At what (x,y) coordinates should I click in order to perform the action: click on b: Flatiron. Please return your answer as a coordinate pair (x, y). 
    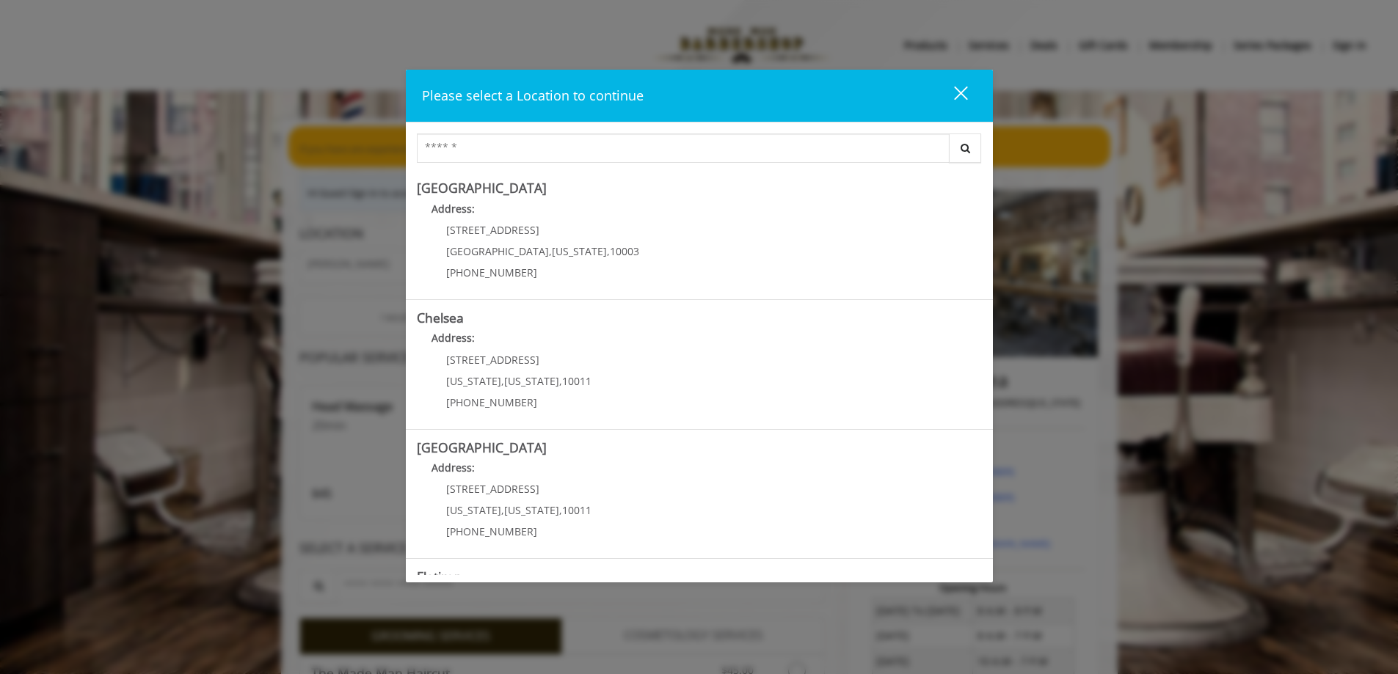
    Looking at the image, I should click on (440, 577).